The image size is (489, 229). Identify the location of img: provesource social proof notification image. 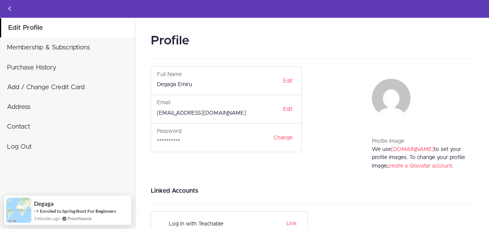
(19, 210).